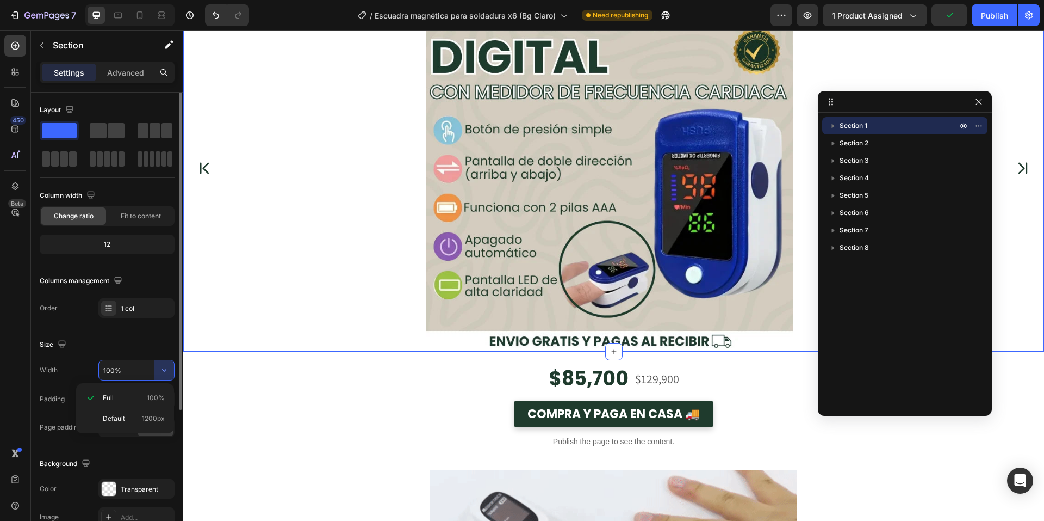 The width and height of the screenshot is (1044, 521). I want to click on span: Escuadra magnética para soldadura x6 (Bg Claro), so click(465, 15).